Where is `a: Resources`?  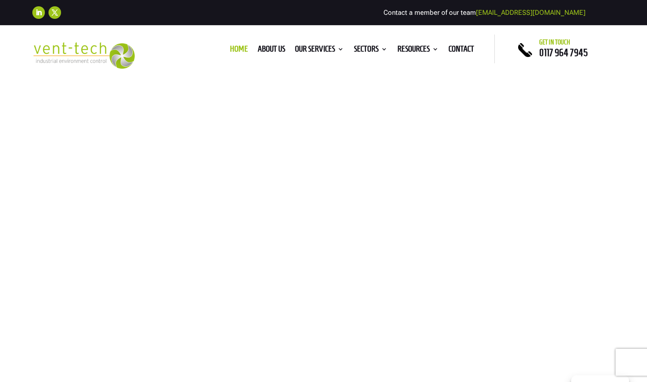
a: Resources is located at coordinates (418, 51).